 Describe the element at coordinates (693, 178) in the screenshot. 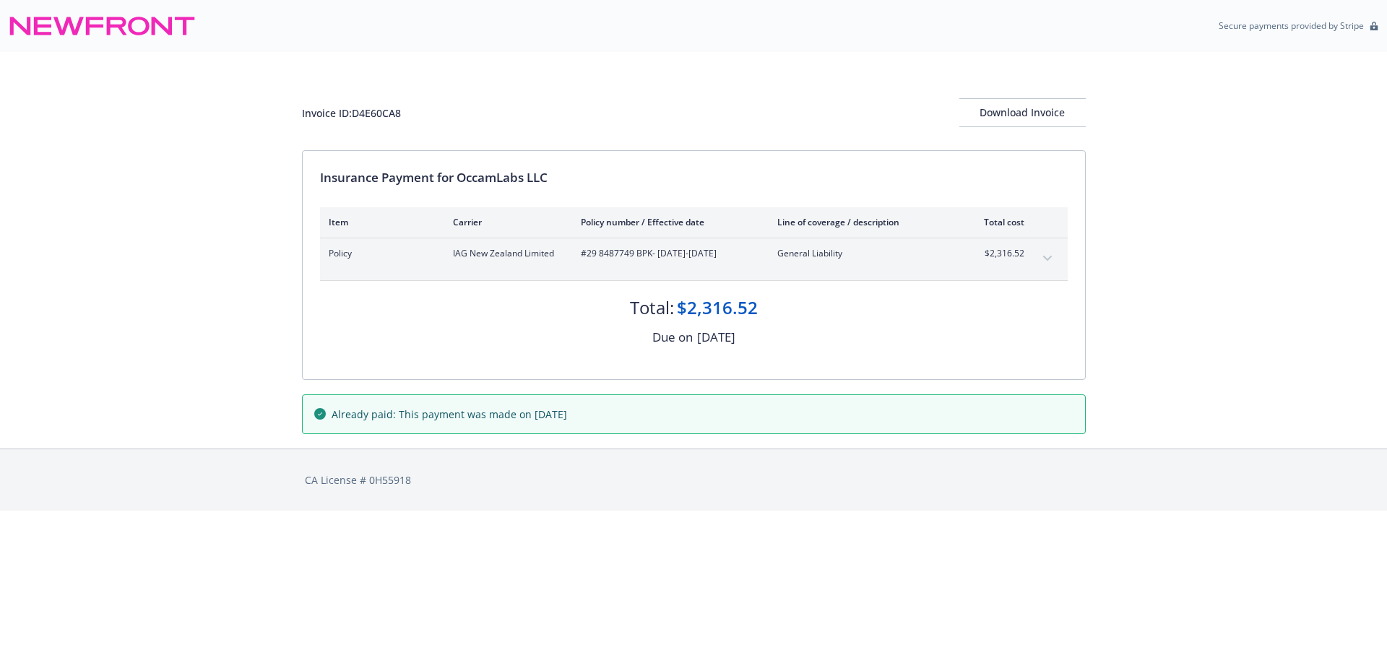

I see `div: Insurance Payment for OccamLabs LLC` at that location.